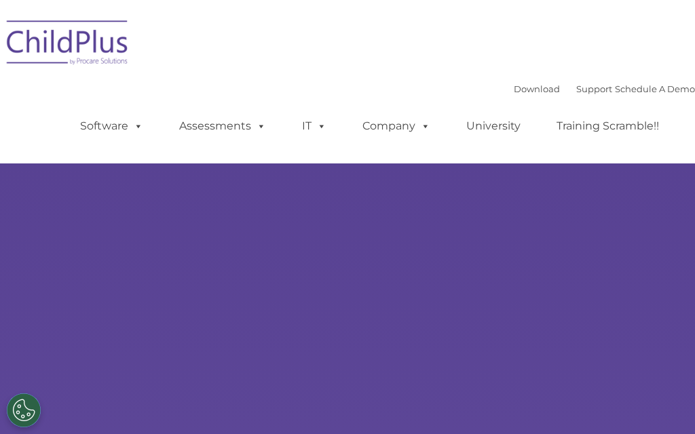 The image size is (695, 434). I want to click on a: IT, so click(314, 126).